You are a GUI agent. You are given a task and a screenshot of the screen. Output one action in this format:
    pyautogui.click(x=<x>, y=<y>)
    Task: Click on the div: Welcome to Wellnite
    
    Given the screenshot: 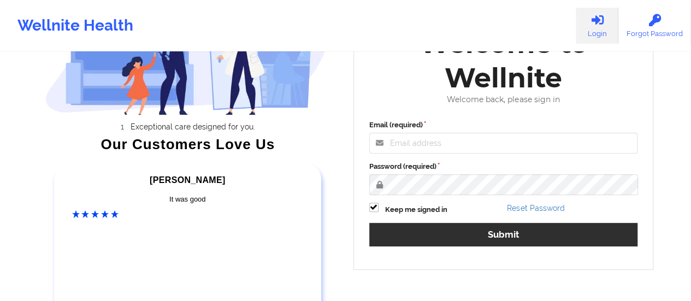 What is the action you would take?
    pyautogui.click(x=504, y=61)
    